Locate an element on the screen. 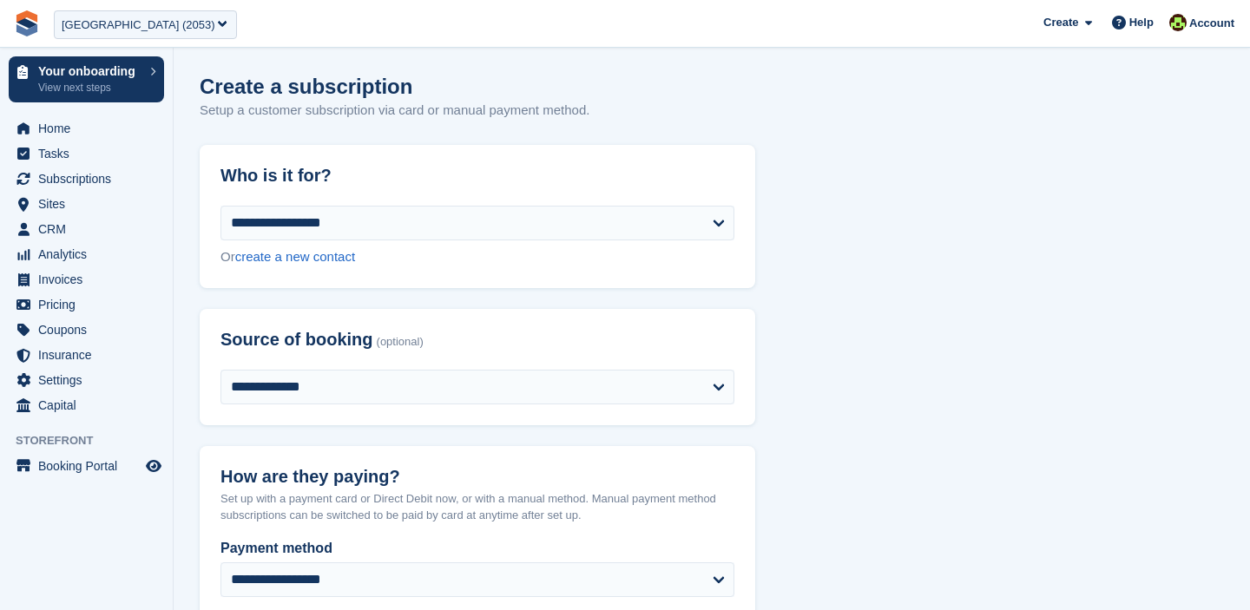  span: Create is located at coordinates (1061, 23).